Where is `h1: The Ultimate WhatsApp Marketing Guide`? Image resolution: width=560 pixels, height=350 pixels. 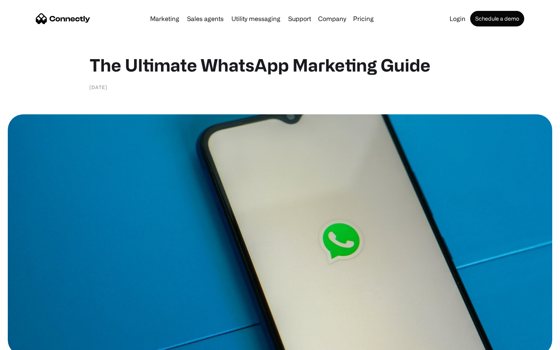 h1: The Ultimate WhatsApp Marketing Guide is located at coordinates (280, 65).